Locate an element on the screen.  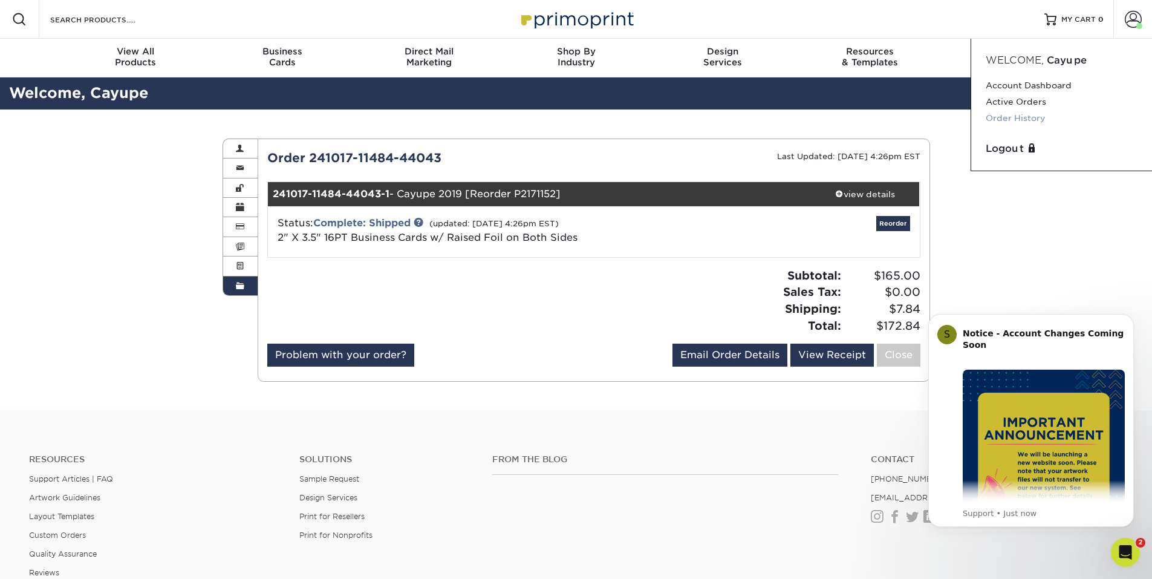
div: Industry is located at coordinates (576, 57).